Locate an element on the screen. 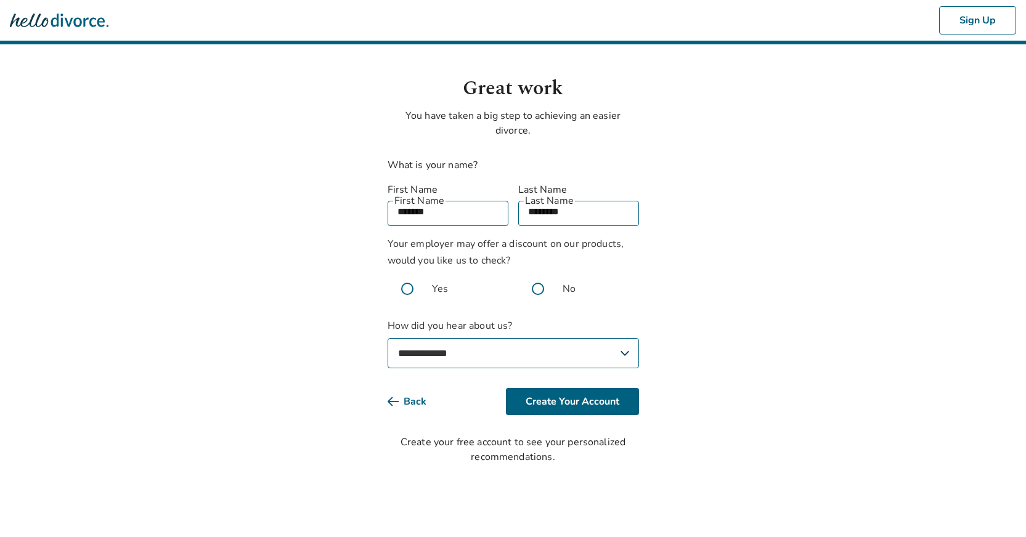 This screenshot has height=537, width=1026. button: Sign Up is located at coordinates (977, 20).